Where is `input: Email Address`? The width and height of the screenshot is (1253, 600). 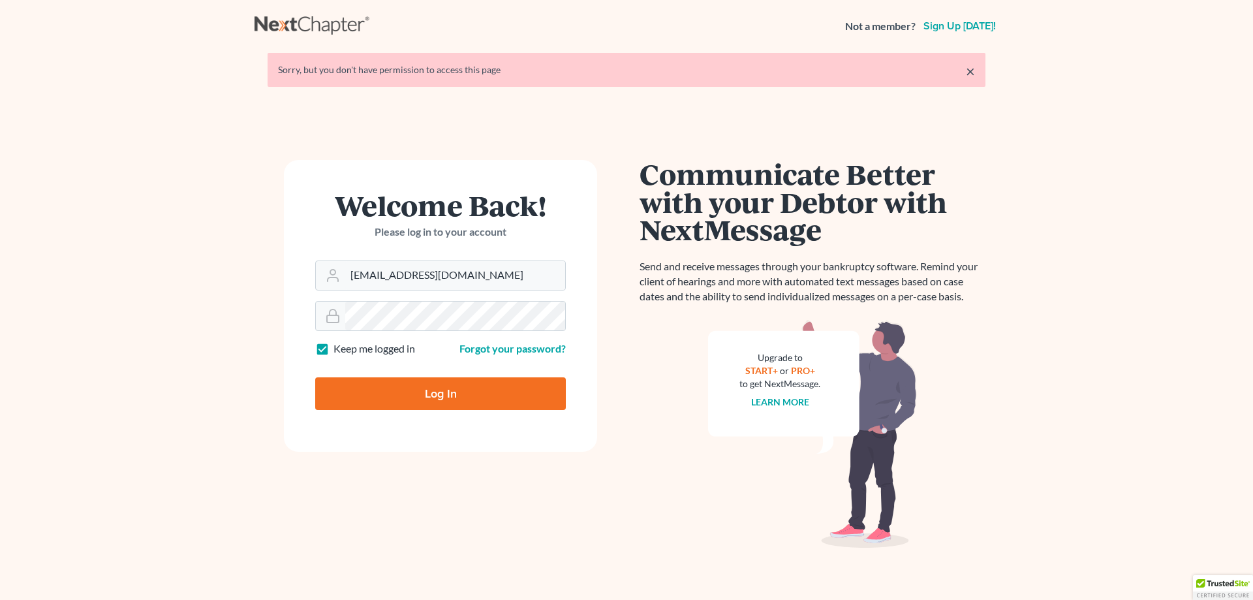 input: Email Address is located at coordinates (455, 275).